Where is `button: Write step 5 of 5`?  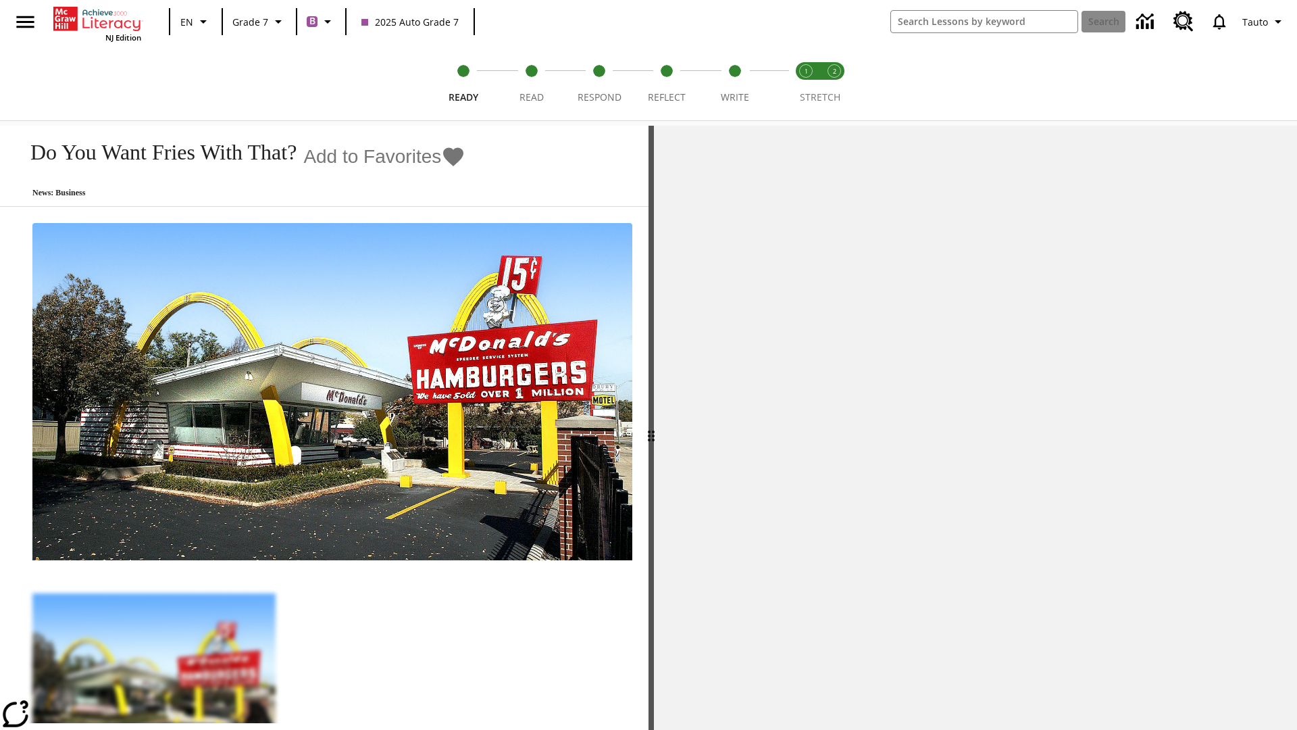 button: Write step 5 of 5 is located at coordinates (735, 83).